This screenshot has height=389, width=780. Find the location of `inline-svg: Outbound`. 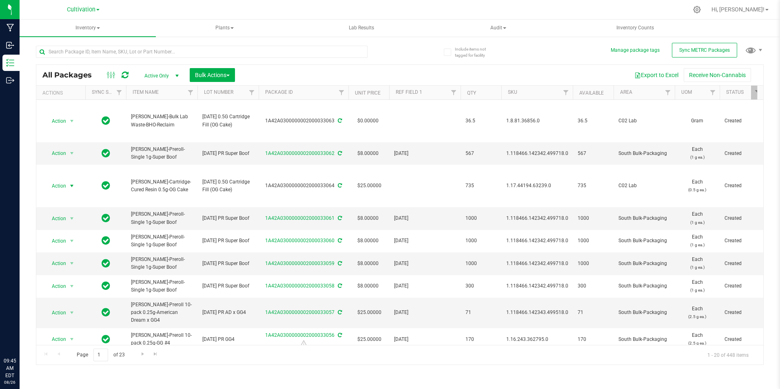

inline-svg: Outbound is located at coordinates (10, 80).